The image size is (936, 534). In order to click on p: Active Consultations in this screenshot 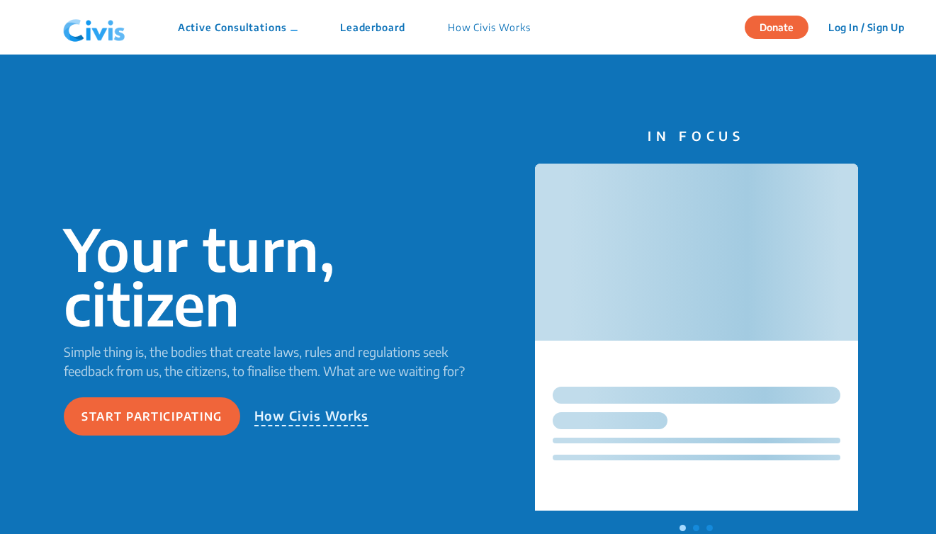, I will do `click(237, 27)`.